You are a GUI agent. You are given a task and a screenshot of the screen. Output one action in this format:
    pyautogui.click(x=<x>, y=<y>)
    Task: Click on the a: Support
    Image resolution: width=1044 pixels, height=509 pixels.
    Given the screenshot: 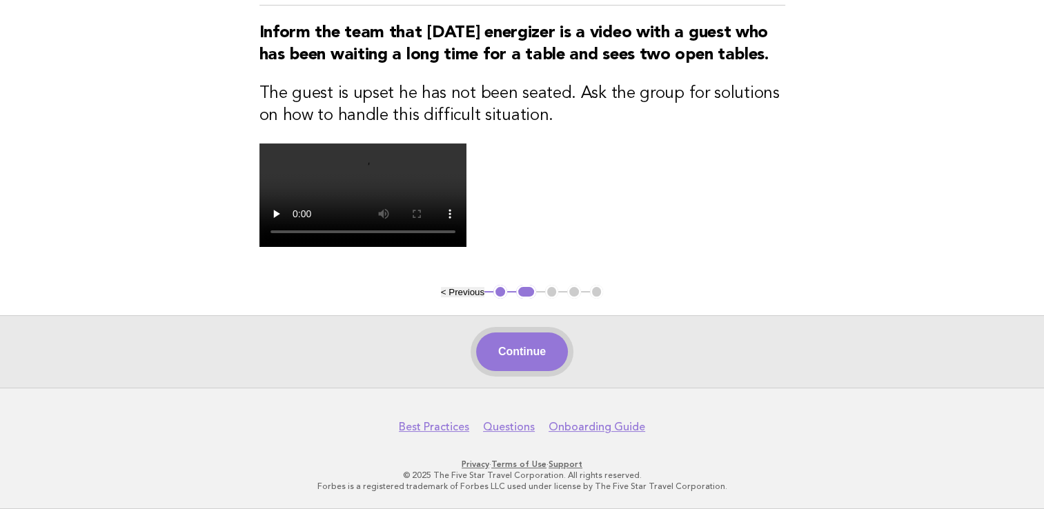 What is the action you would take?
    pyautogui.click(x=565, y=464)
    